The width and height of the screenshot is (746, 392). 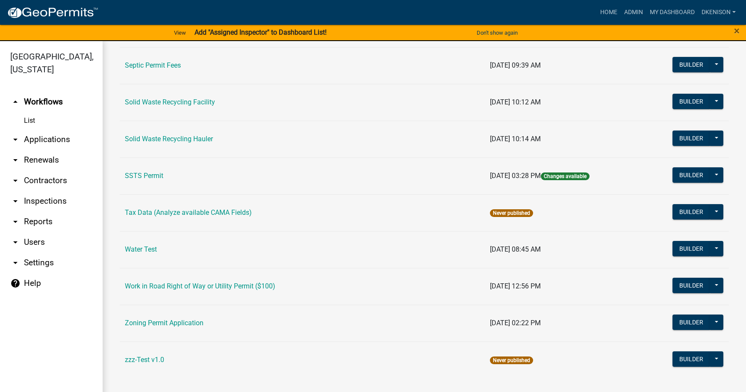 I want to click on a: Work in Road Right of Way or Utility Permit ($100), so click(x=200, y=286).